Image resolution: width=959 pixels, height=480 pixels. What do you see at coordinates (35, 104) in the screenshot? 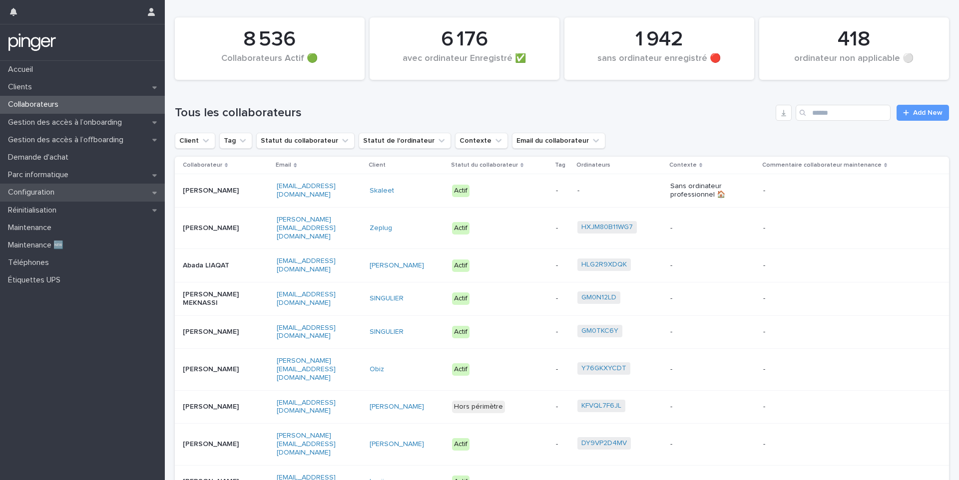
I see `p: Collaborateurs` at bounding box center [35, 104].